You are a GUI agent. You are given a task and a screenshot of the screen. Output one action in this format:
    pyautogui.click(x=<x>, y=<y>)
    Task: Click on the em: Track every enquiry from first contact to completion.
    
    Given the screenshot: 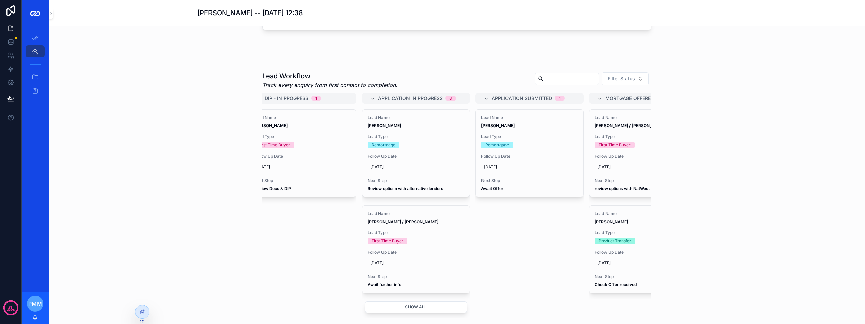 What is the action you would take?
    pyautogui.click(x=330, y=85)
    